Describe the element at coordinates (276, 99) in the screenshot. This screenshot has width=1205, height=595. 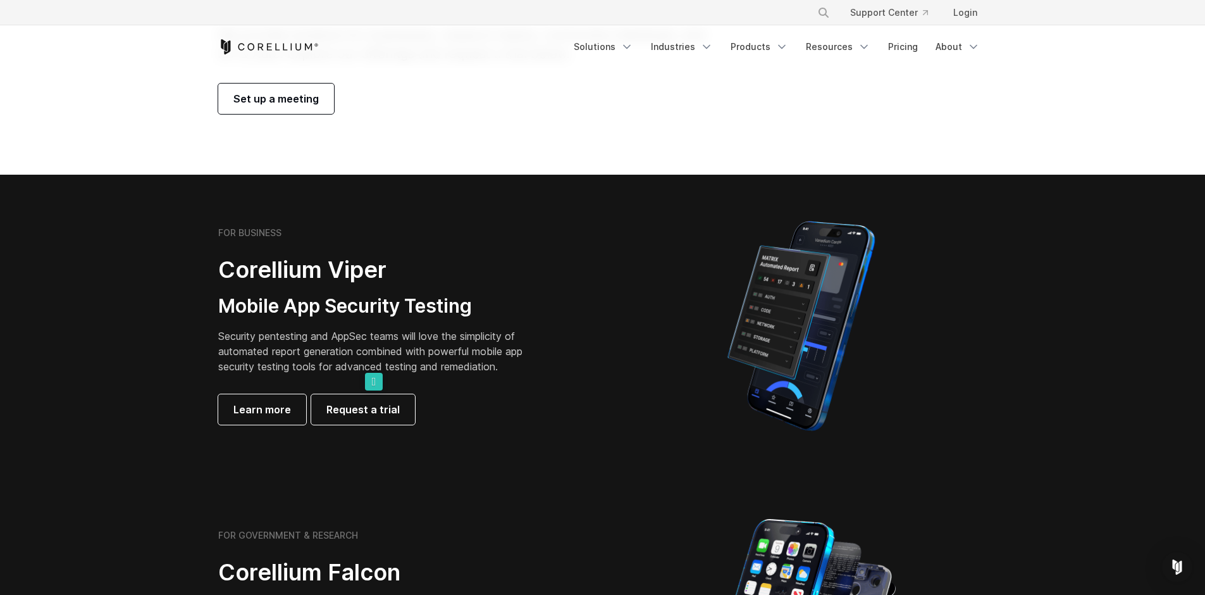
I see `a: Set up a meeting` at that location.